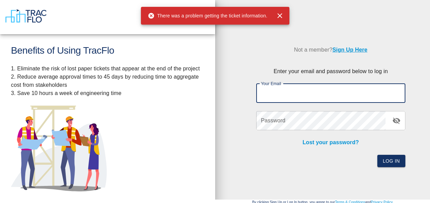 This screenshot has height=203, width=430. I want to click on p: 1. Eliminate the risk of lost paper tickets that appear at the end of the project 2. Reduce avera..., so click(108, 81).